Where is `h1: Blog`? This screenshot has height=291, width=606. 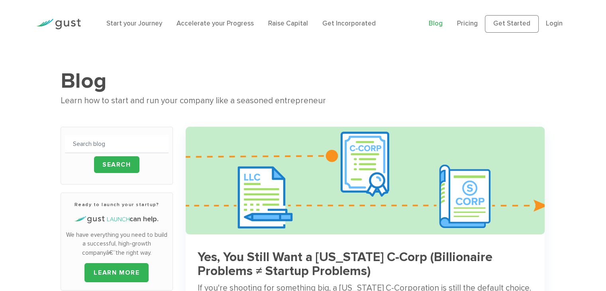
h1: Blog is located at coordinates (303, 81).